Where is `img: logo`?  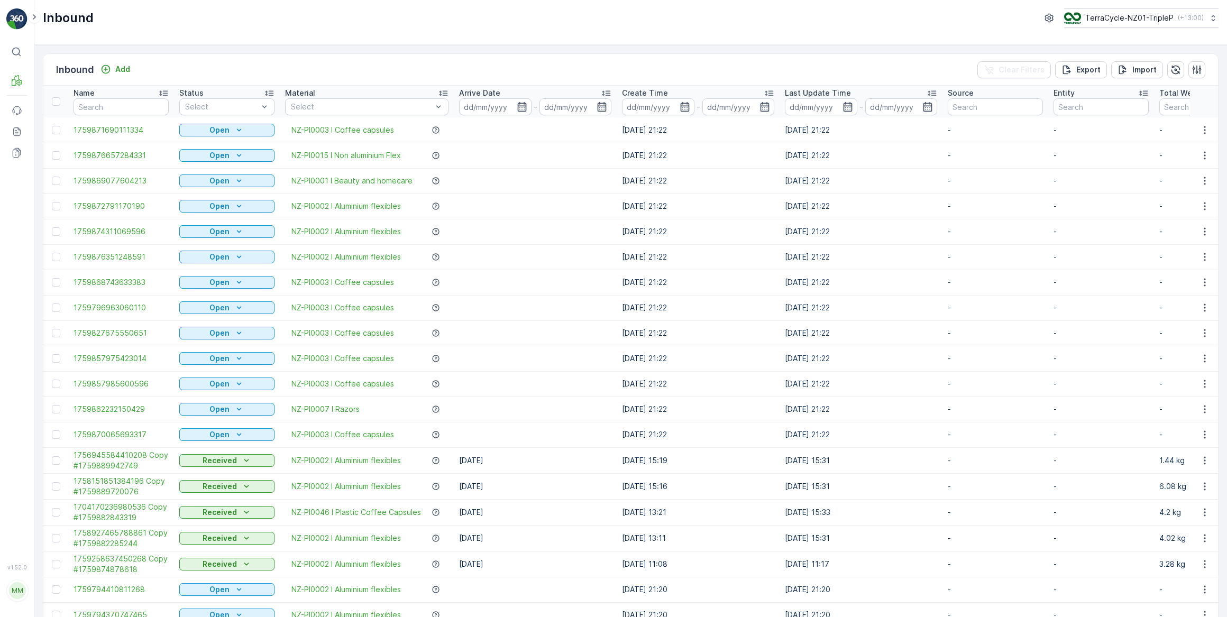 img: logo is located at coordinates (17, 19).